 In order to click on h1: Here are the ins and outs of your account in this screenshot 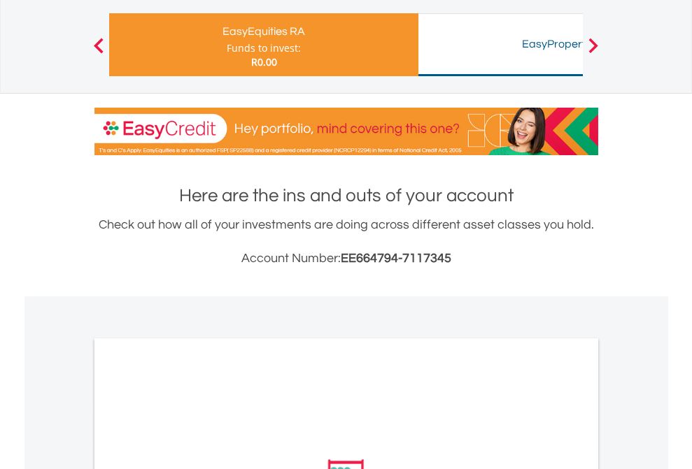, I will do `click(346, 196)`.